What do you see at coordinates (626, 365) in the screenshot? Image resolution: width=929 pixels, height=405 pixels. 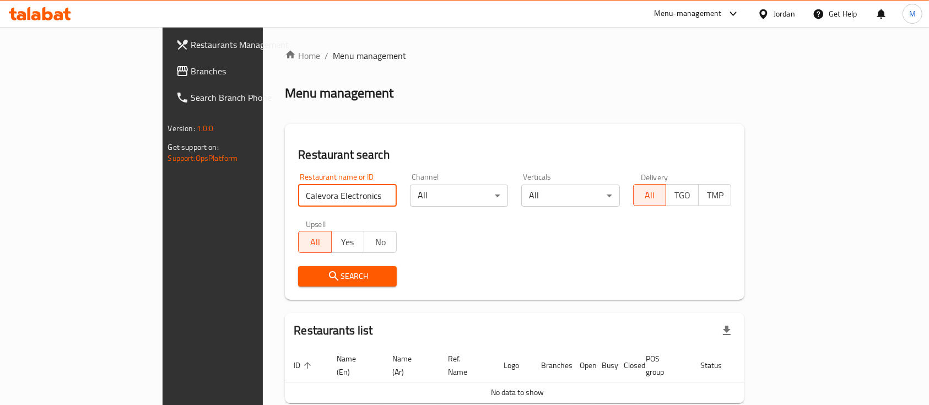 I see `th: Closed` at bounding box center [626, 365].